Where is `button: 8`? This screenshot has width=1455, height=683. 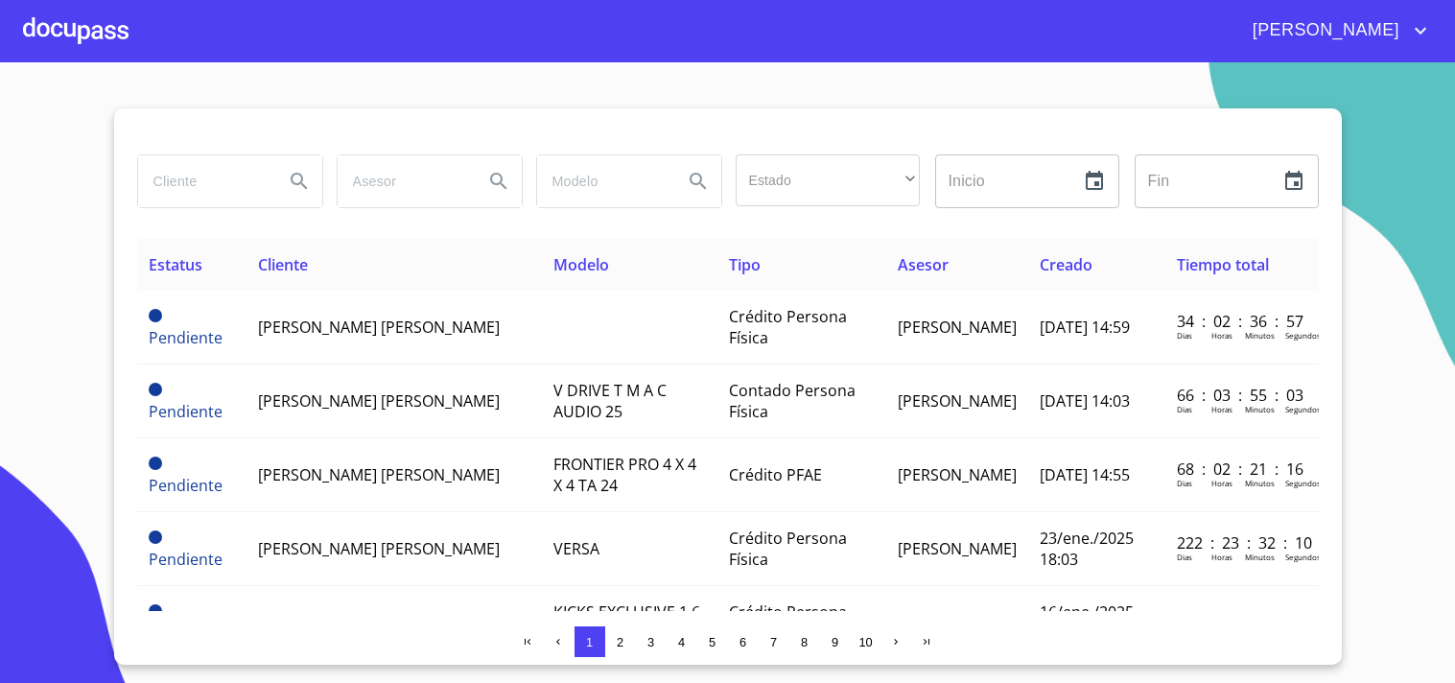 button: 8 is located at coordinates (805, 642).